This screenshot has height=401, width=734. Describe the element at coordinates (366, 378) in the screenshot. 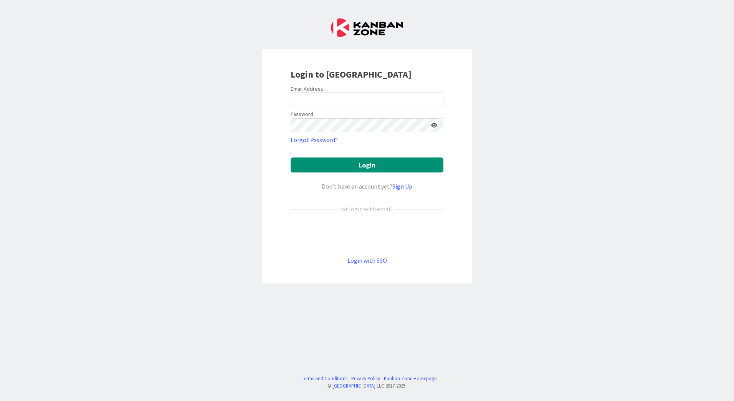

I see `a: Privacy Policy` at that location.